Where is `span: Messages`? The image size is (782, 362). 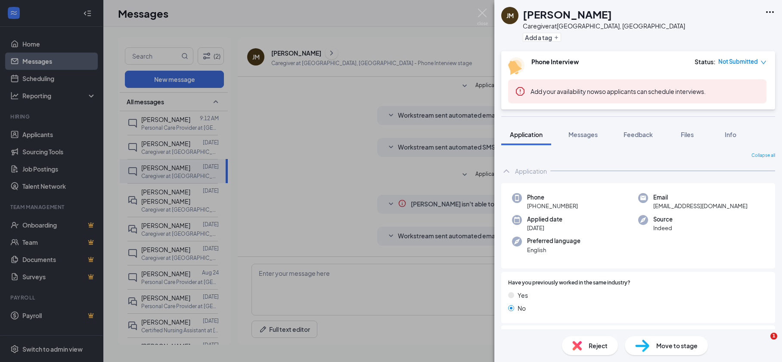
span: Messages is located at coordinates (583, 134).